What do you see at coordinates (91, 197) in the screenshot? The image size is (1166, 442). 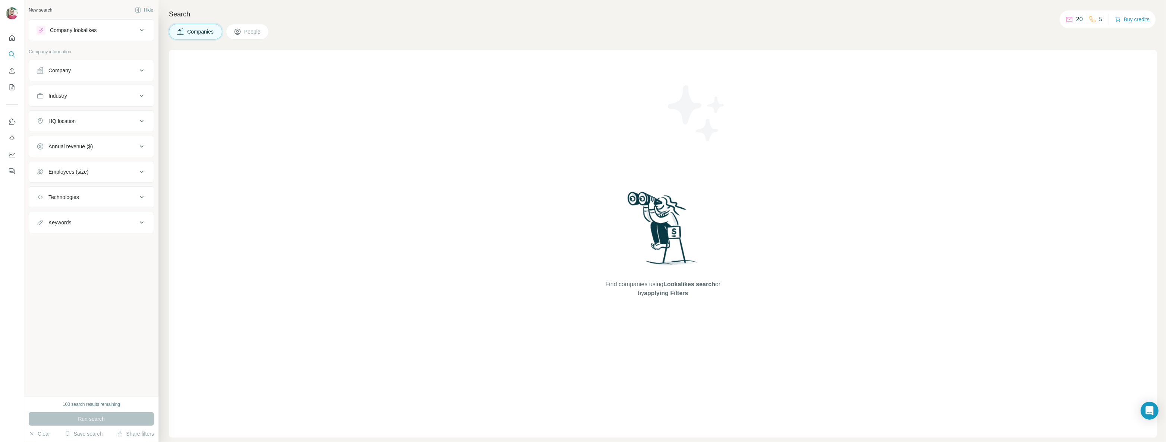 I see `button: Technologies` at bounding box center [91, 197].